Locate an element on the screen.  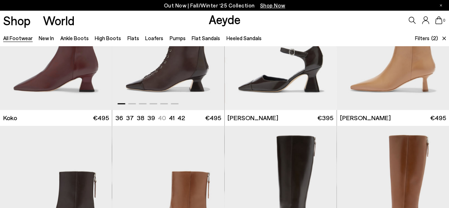
a: Shop is located at coordinates (17, 20).